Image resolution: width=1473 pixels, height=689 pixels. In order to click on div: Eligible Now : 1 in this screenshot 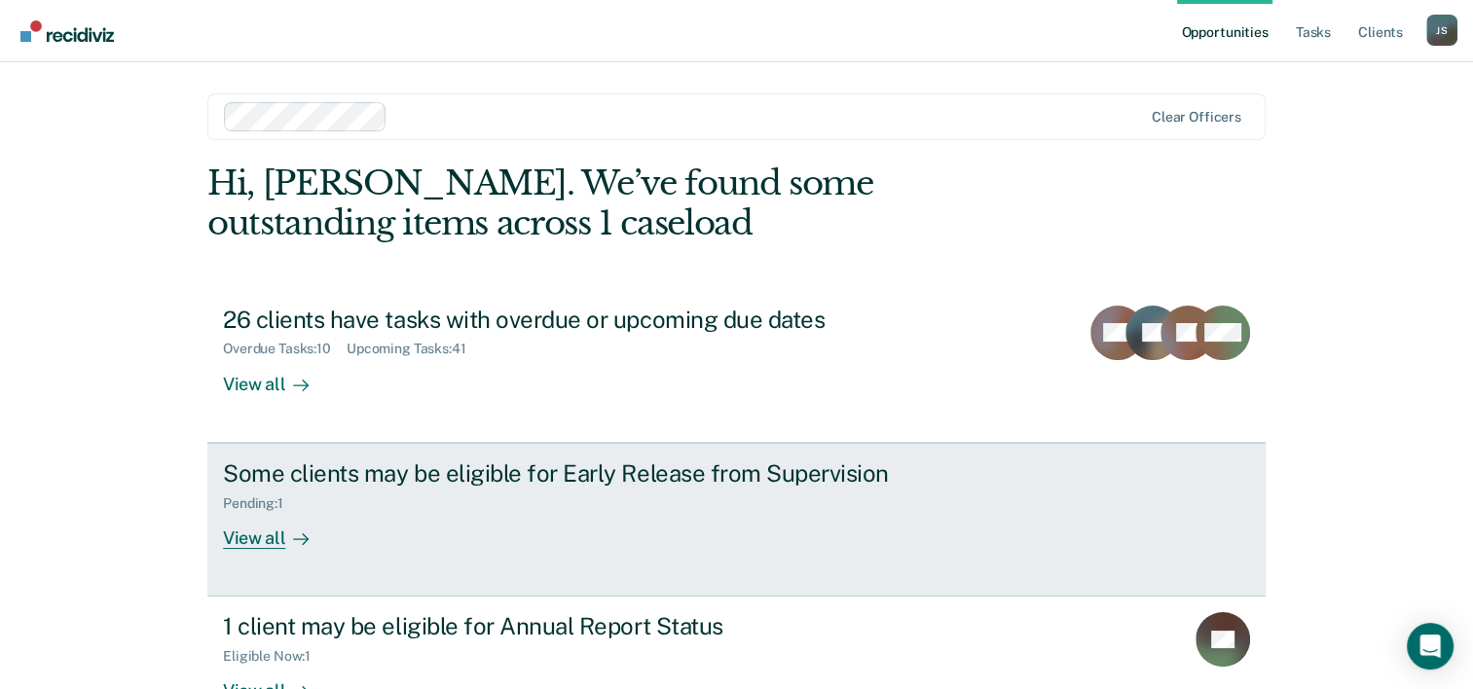, I will do `click(275, 656)`.